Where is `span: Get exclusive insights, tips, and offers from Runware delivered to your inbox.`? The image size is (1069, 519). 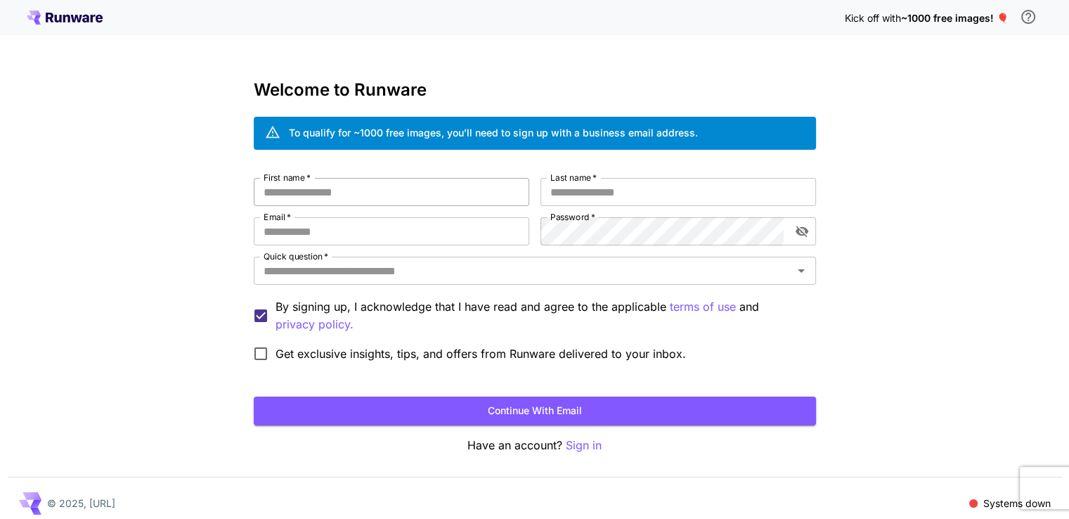 span: Get exclusive insights, tips, and offers from Runware delivered to your inbox. is located at coordinates (481, 354).